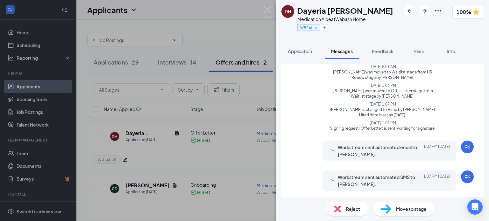 The height and width of the screenshot is (221, 489). I want to click on span: Files, so click(419, 51).